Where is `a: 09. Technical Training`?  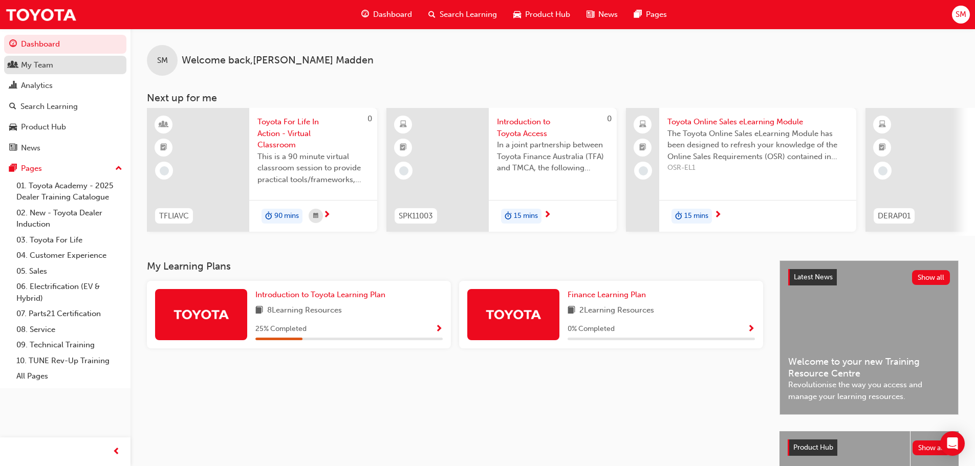 a: 09. Technical Training is located at coordinates (69, 345).